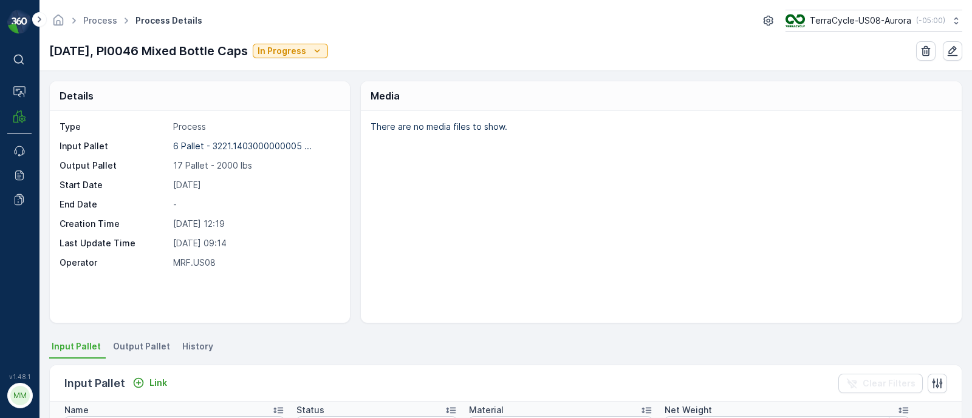  Describe the element at coordinates (889, 384) in the screenshot. I see `p: Clear Filters` at that location.